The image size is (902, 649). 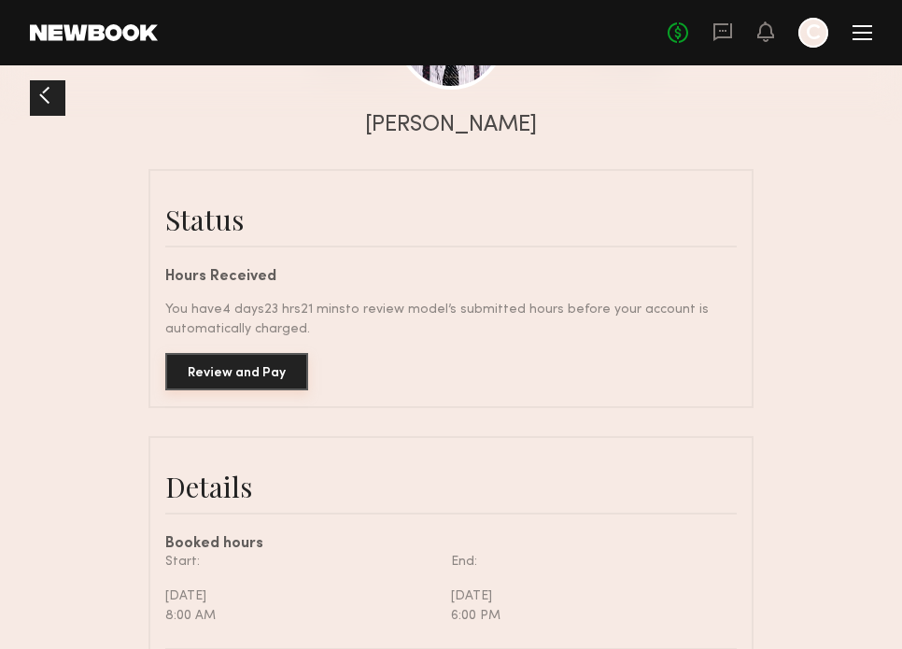 What do you see at coordinates (451, 486) in the screenshot?
I see `div: Details` at bounding box center [451, 486].